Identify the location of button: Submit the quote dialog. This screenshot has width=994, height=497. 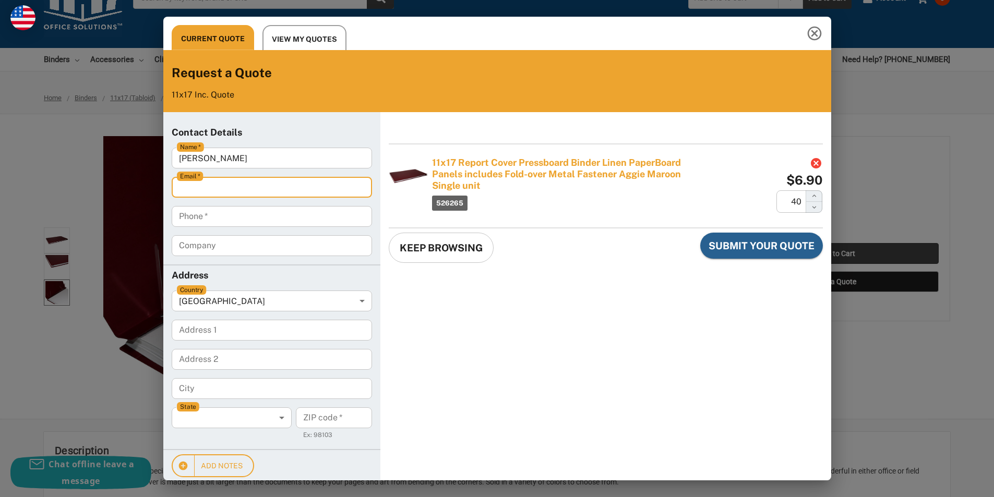
(762, 246).